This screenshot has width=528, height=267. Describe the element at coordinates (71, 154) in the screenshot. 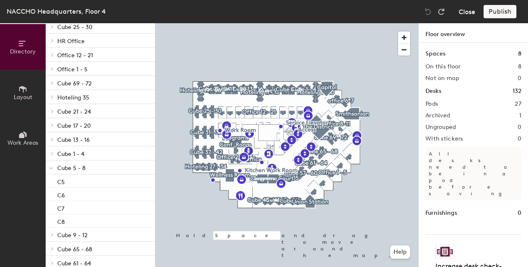

I see `span: Cube 1 - 4` at that location.